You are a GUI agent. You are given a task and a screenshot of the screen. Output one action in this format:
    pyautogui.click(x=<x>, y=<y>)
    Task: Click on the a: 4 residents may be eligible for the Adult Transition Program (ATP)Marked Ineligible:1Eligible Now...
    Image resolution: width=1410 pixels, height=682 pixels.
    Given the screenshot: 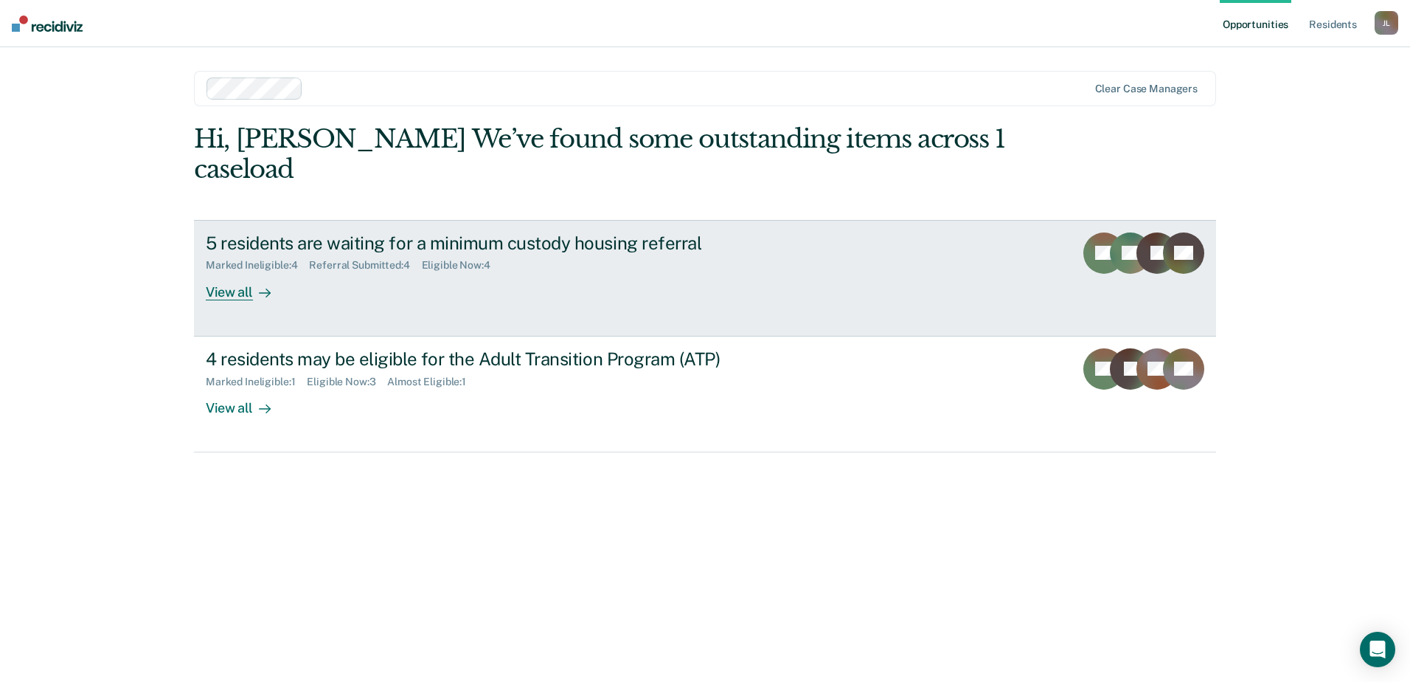 What is the action you would take?
    pyautogui.click(x=705, y=394)
    